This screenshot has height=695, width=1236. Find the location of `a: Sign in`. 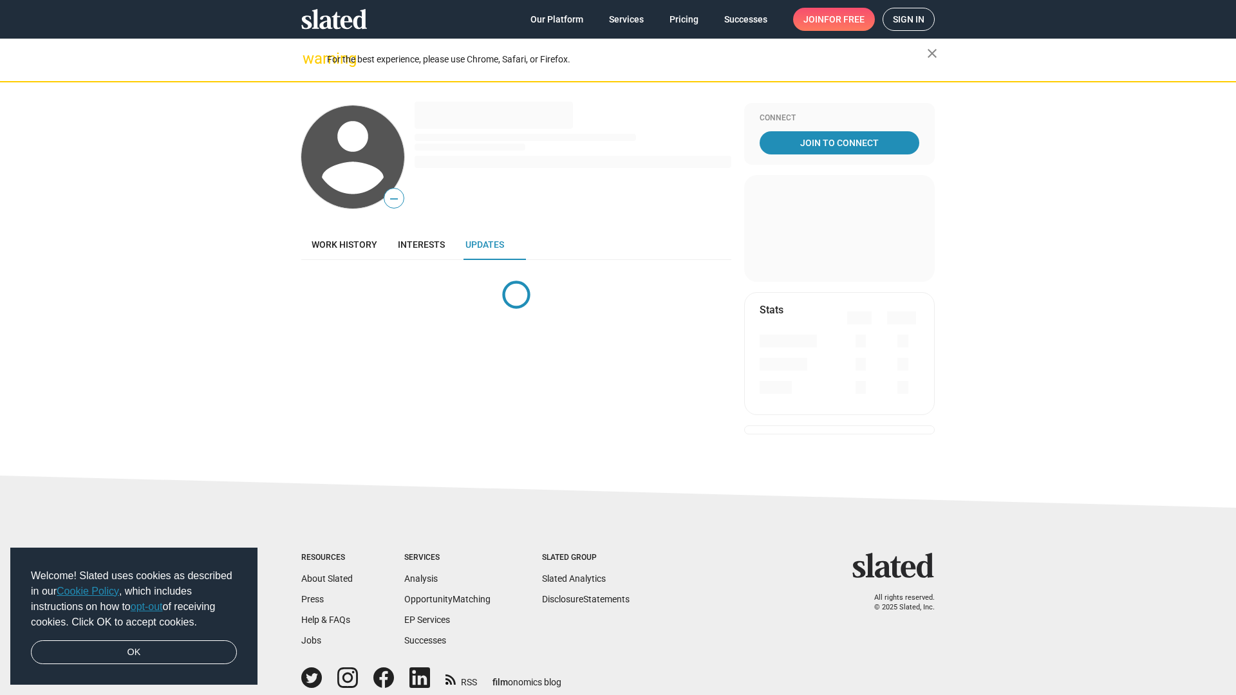

a: Sign in is located at coordinates (909, 19).